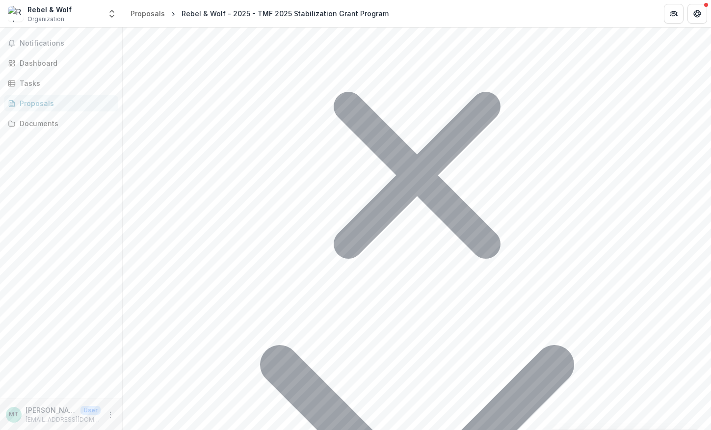  I want to click on a: Tasks, so click(61, 83).